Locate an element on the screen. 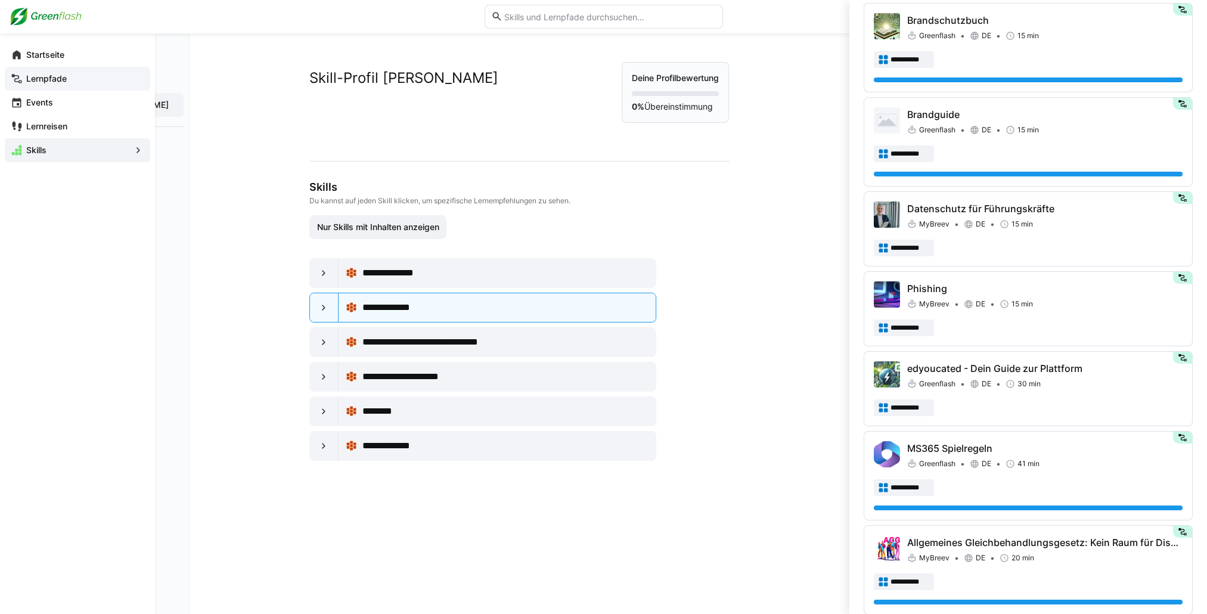 Image resolution: width=1207 pixels, height=614 pixels. p: MS365 Spielregeln is located at coordinates (1045, 448).